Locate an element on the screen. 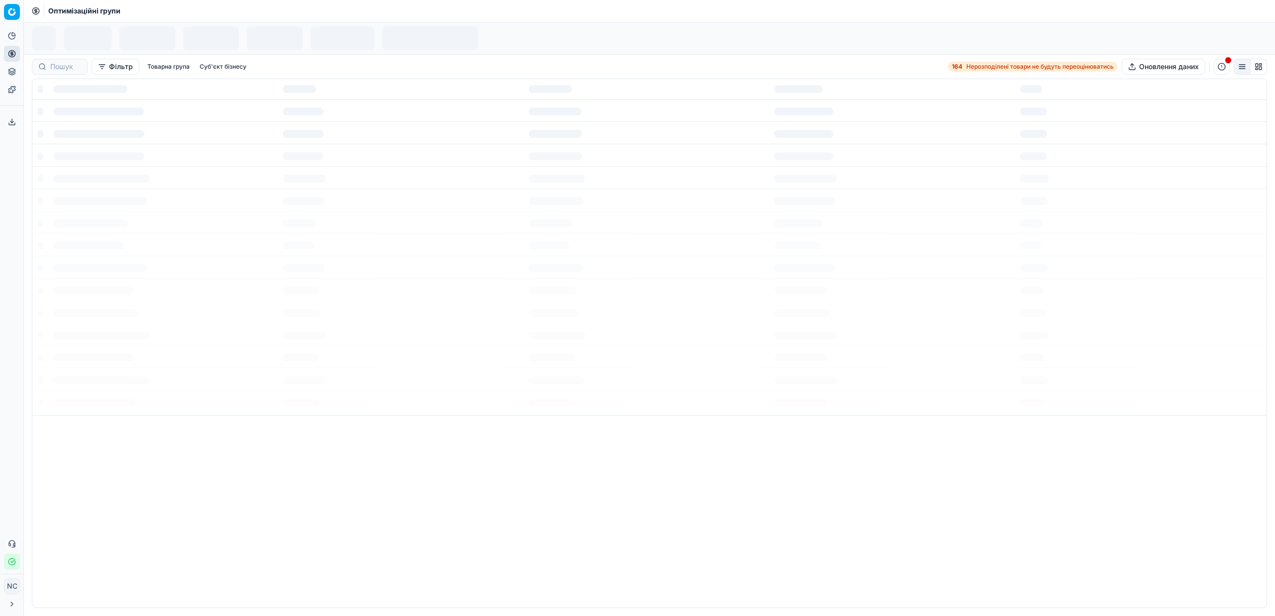 The height and width of the screenshot is (616, 1275). a: 164Нерозподілені товари не будуть переоцінюватись is located at coordinates (1033, 67).